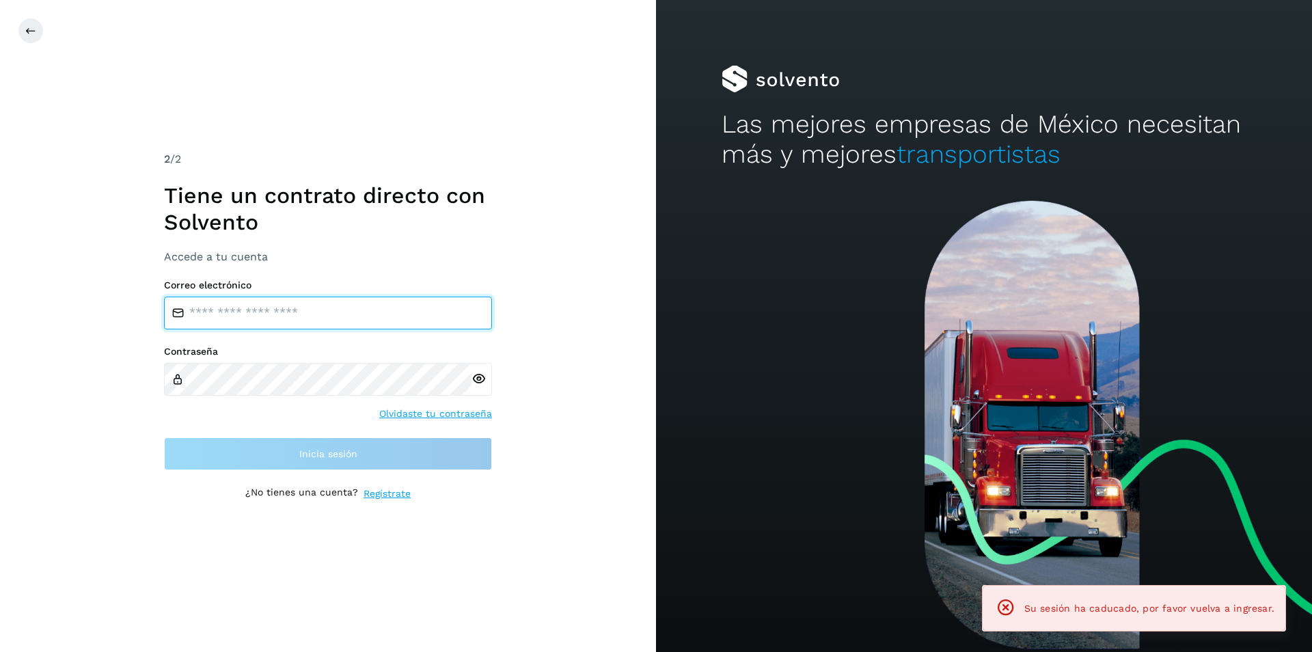 Image resolution: width=1312 pixels, height=652 pixels. What do you see at coordinates (979, 154) in the screenshot?
I see `span: transportistas` at bounding box center [979, 154].